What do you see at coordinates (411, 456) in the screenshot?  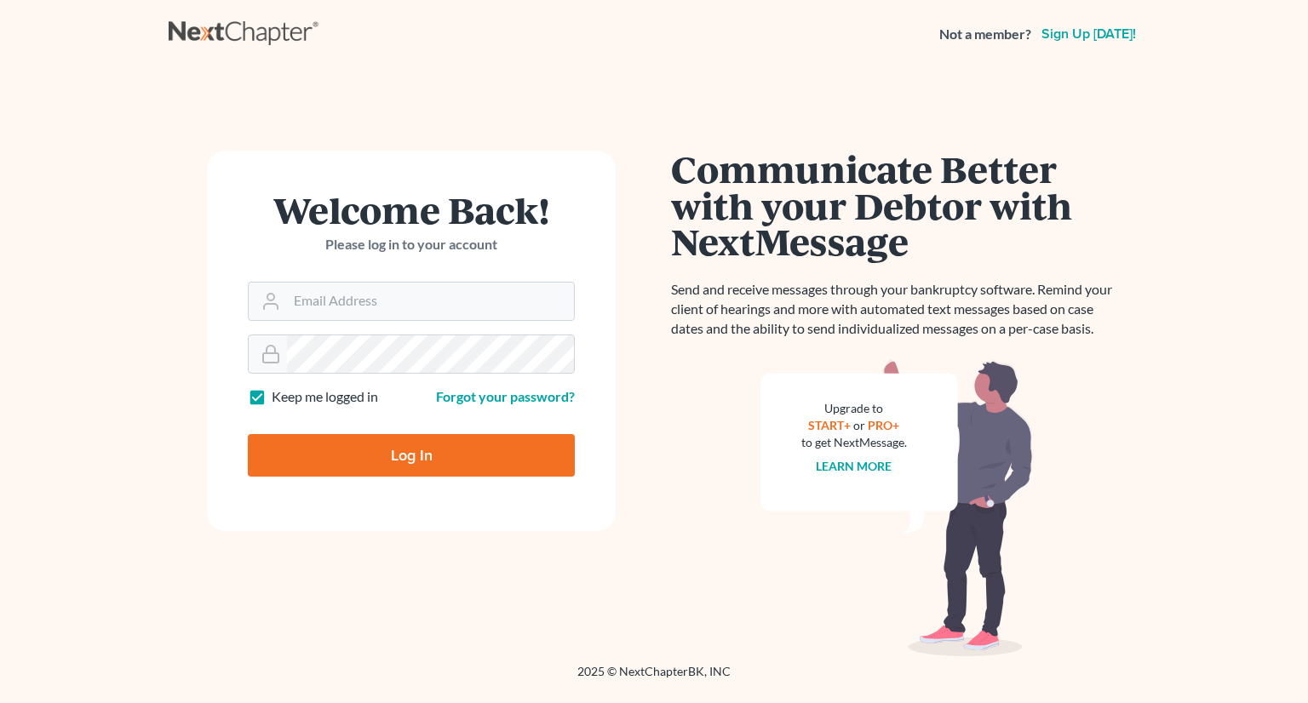 I see `input: Log In` at bounding box center [411, 456].